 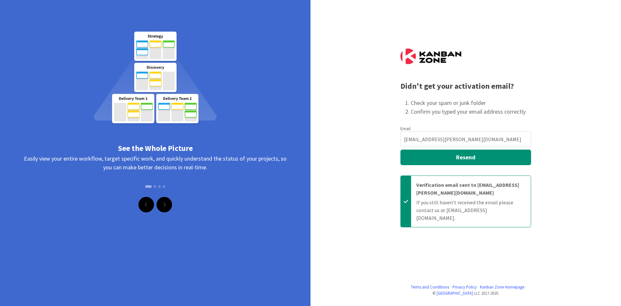 I want to click on button: Slide 3, so click(x=159, y=186).